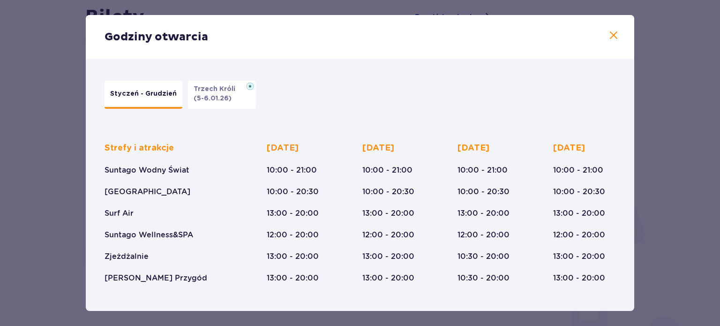 Image resolution: width=720 pixels, height=326 pixels. What do you see at coordinates (147, 170) in the screenshot?
I see `p: Suntago Wodny Świat` at bounding box center [147, 170].